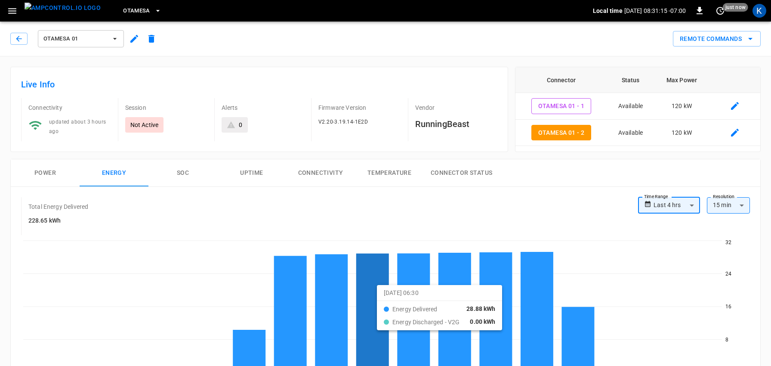  I want to click on h6: Live Info, so click(259, 84).